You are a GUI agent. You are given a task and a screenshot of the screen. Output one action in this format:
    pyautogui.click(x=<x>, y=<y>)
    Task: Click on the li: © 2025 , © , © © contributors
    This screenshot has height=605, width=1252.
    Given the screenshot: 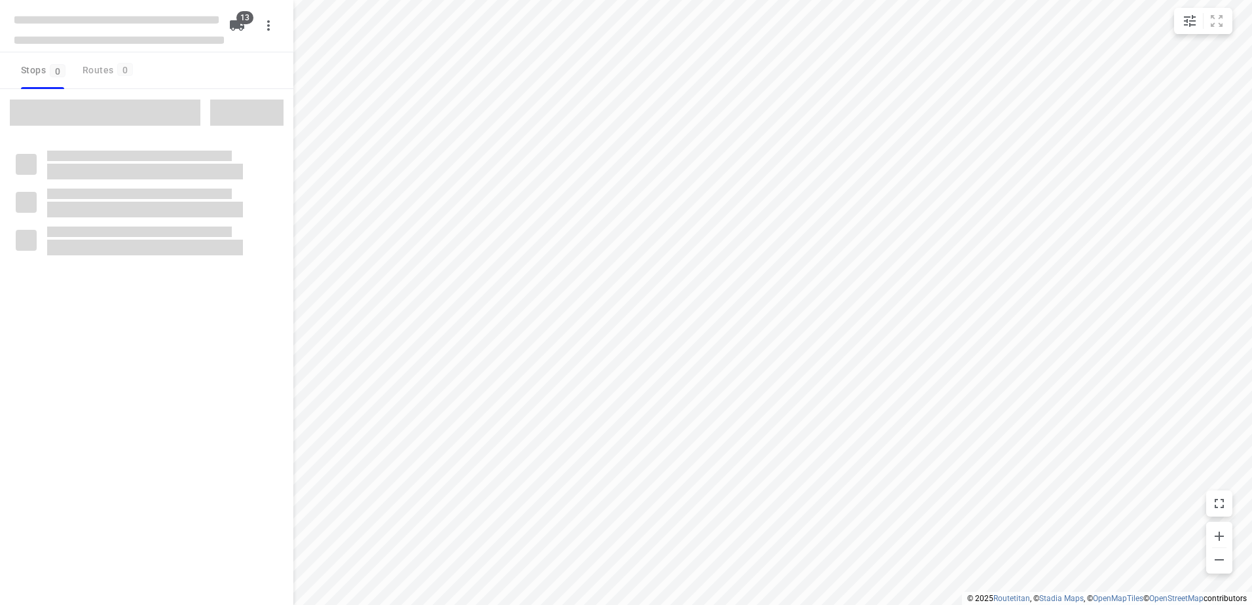 What is the action you would take?
    pyautogui.click(x=1106, y=598)
    